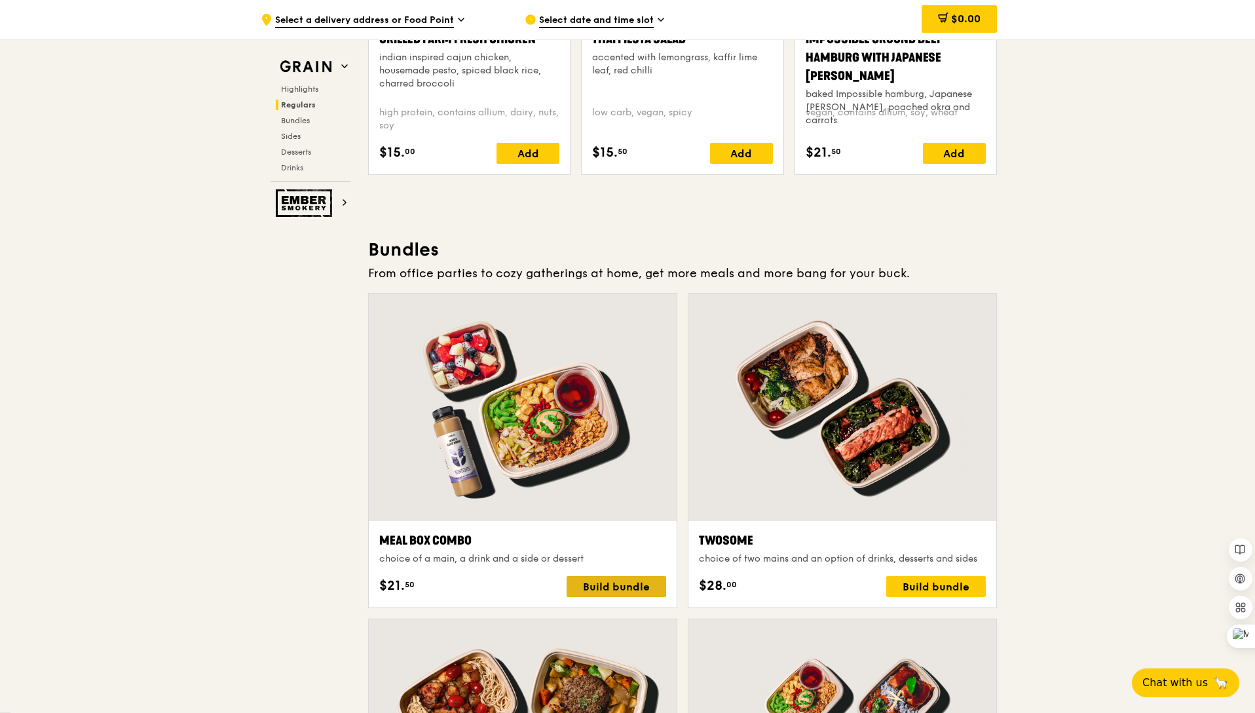  What do you see at coordinates (682, 119) in the screenshot?
I see `div: low carb, vegan, spicy` at bounding box center [682, 119].